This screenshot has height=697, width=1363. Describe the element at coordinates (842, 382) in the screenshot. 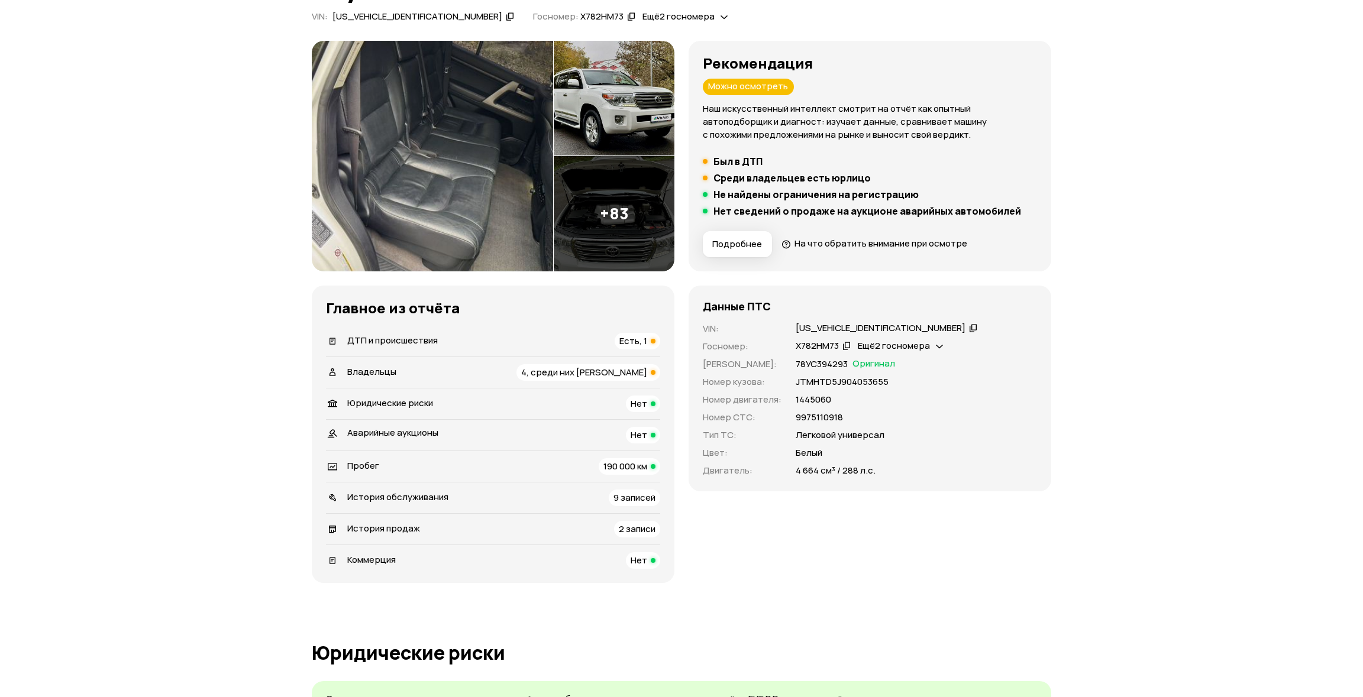

I see `p: JТМНТD5J904053655` at that location.